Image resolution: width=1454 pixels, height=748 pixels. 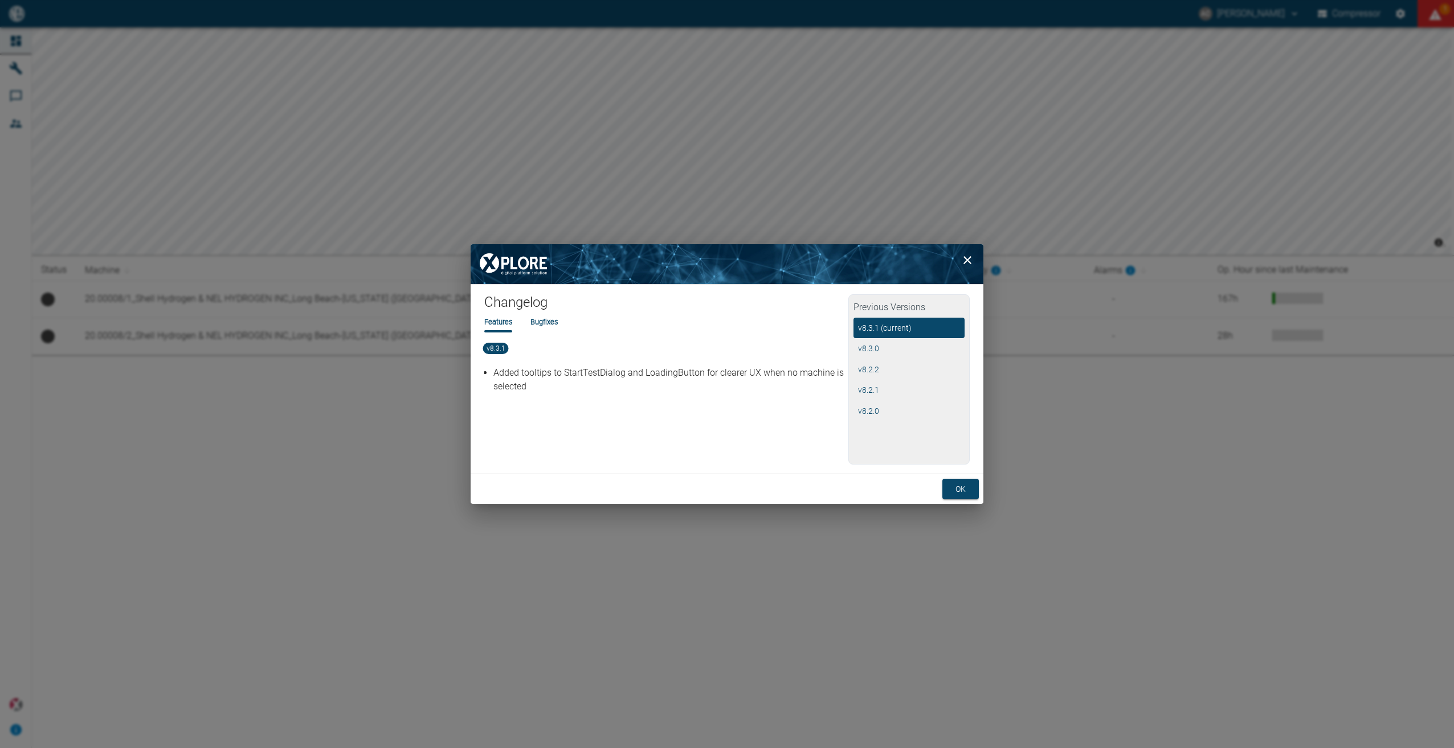 What do you see at coordinates (909, 390) in the screenshot?
I see `button: v8.2.1` at bounding box center [909, 390].